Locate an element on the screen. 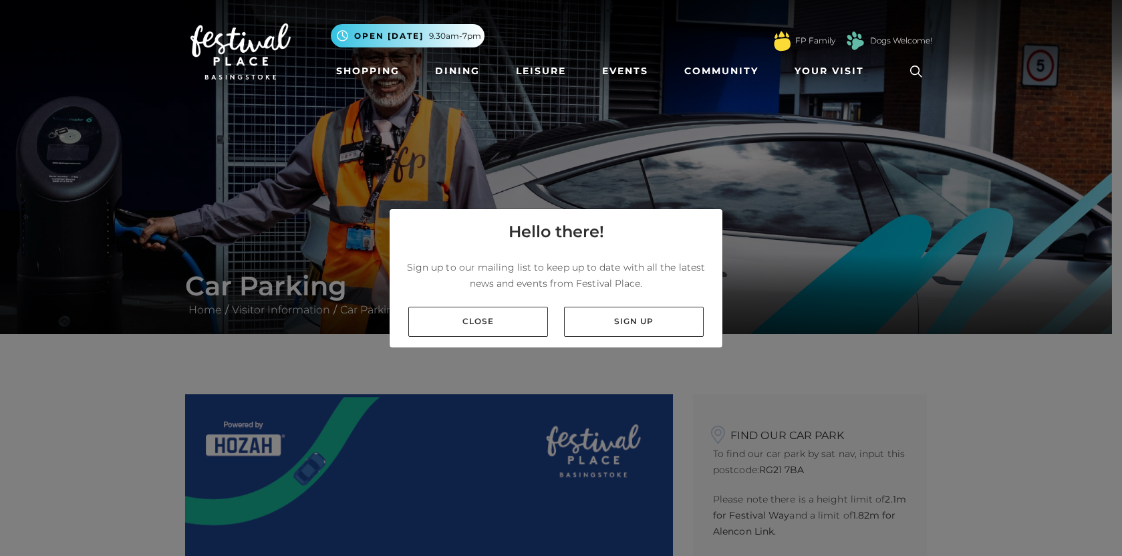  a: Dogs Welcome! is located at coordinates (901, 41).